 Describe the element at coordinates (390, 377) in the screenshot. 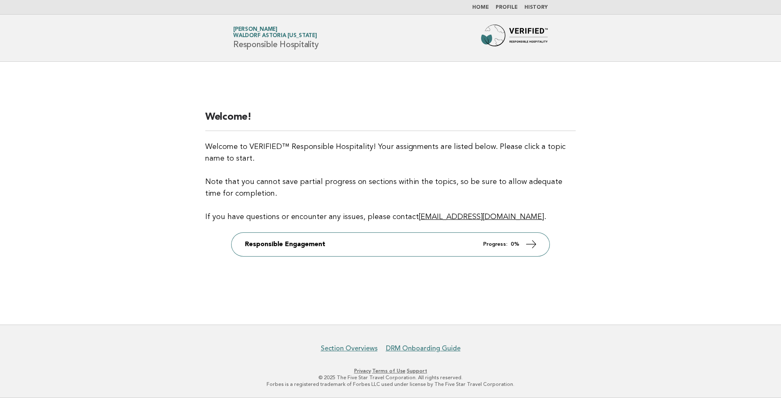

I see `p: © 2025 The Five Star Travel Corporation. All rights reserved.` at that location.